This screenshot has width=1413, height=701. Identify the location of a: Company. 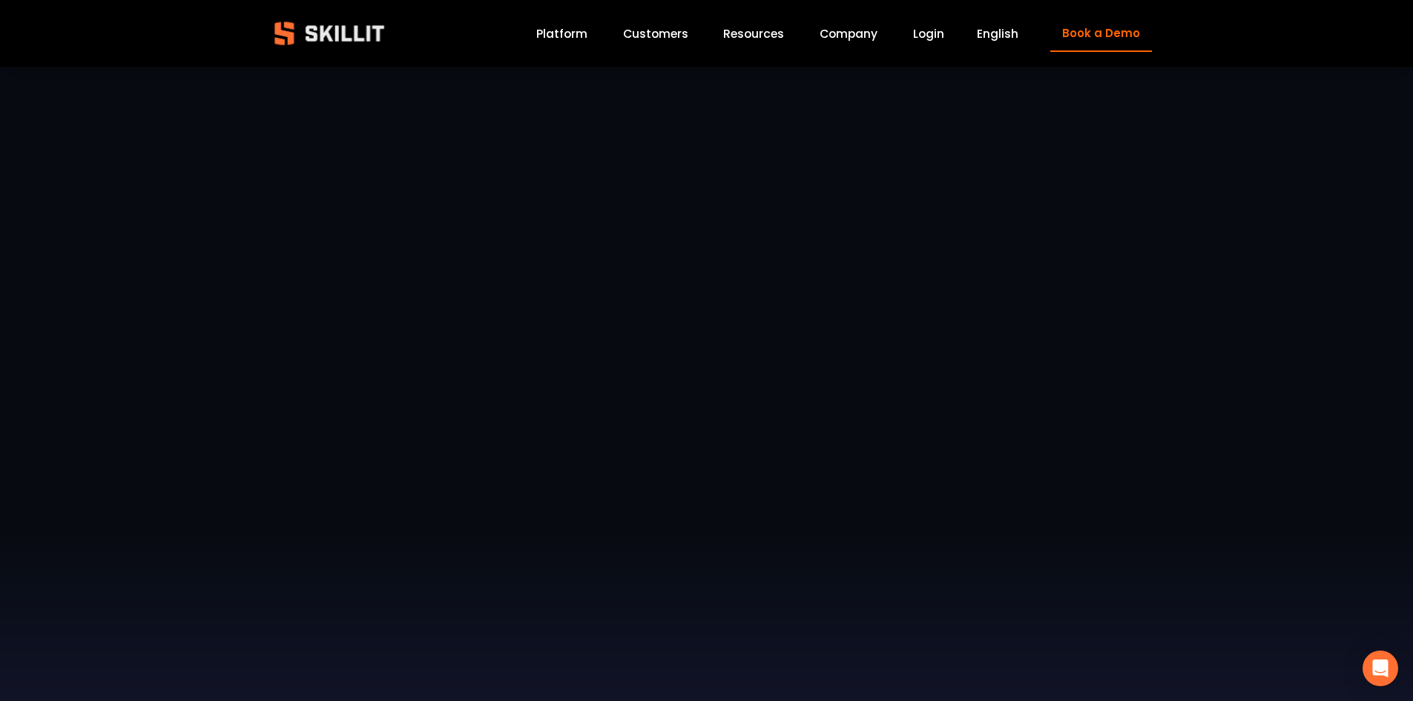
(848, 33).